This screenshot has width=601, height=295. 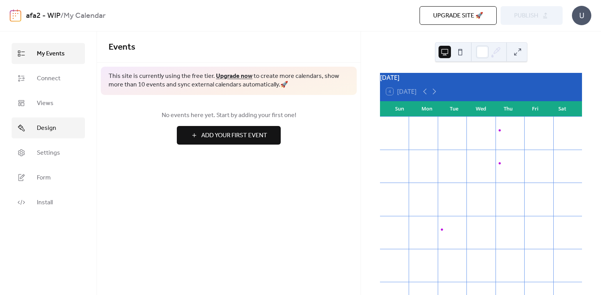 What do you see at coordinates (582, 16) in the screenshot?
I see `div: U` at bounding box center [582, 16].